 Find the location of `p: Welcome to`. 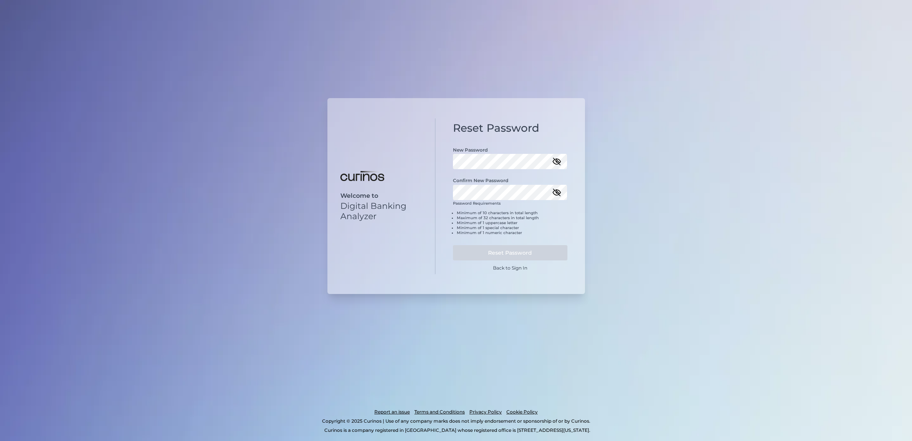

p: Welcome to is located at coordinates (381, 195).